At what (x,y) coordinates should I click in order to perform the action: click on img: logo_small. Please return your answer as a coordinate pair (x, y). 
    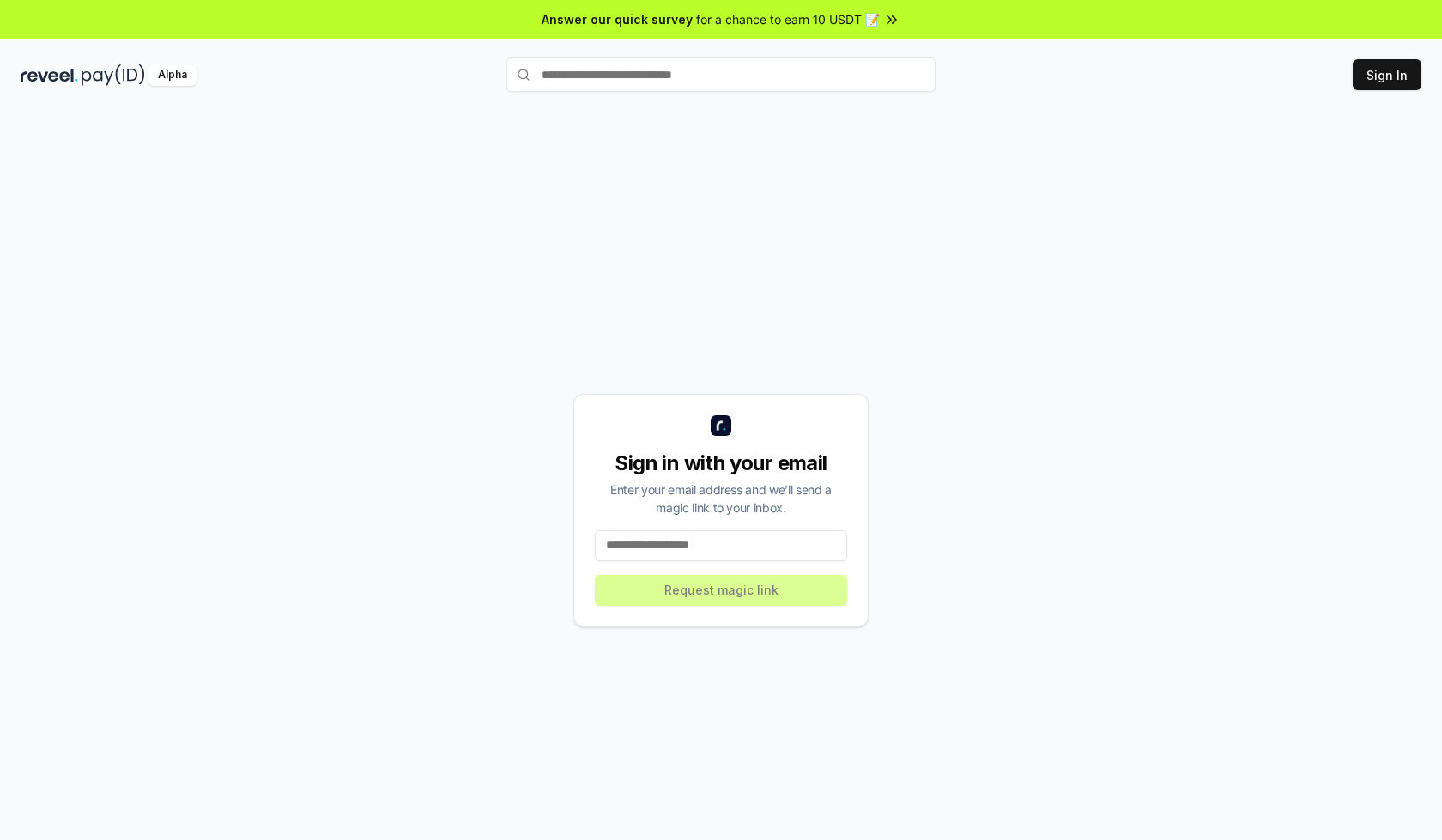
    Looking at the image, I should click on (721, 426).